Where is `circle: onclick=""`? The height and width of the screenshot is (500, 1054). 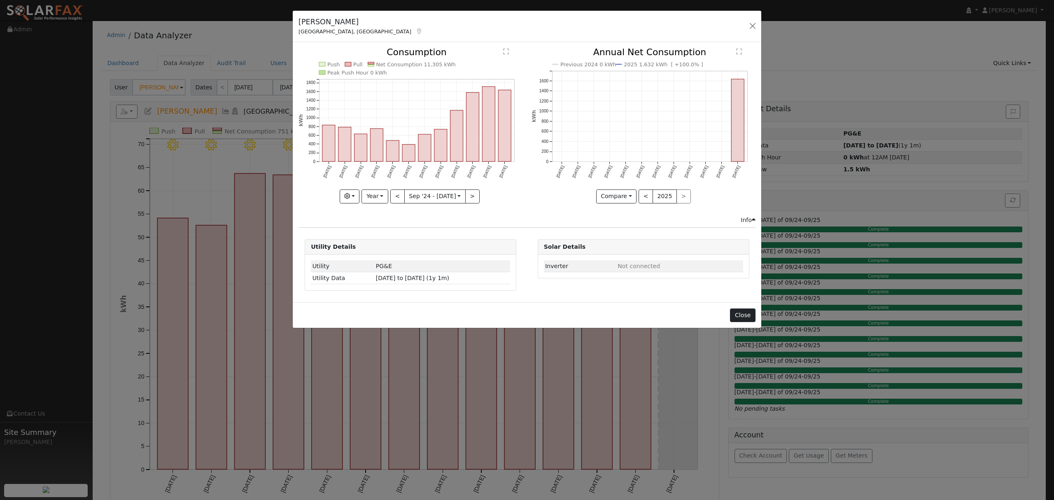 circle: onclick="" is located at coordinates (738, 79).